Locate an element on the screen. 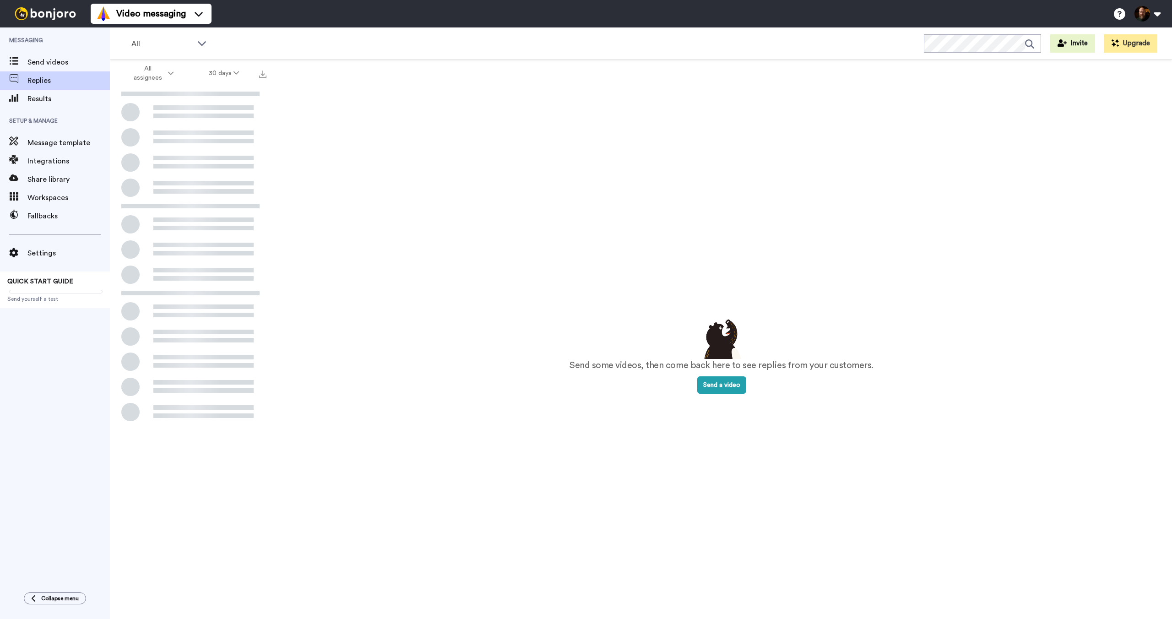 Image resolution: width=1172 pixels, height=619 pixels. a: Send a video is located at coordinates (721, 385).